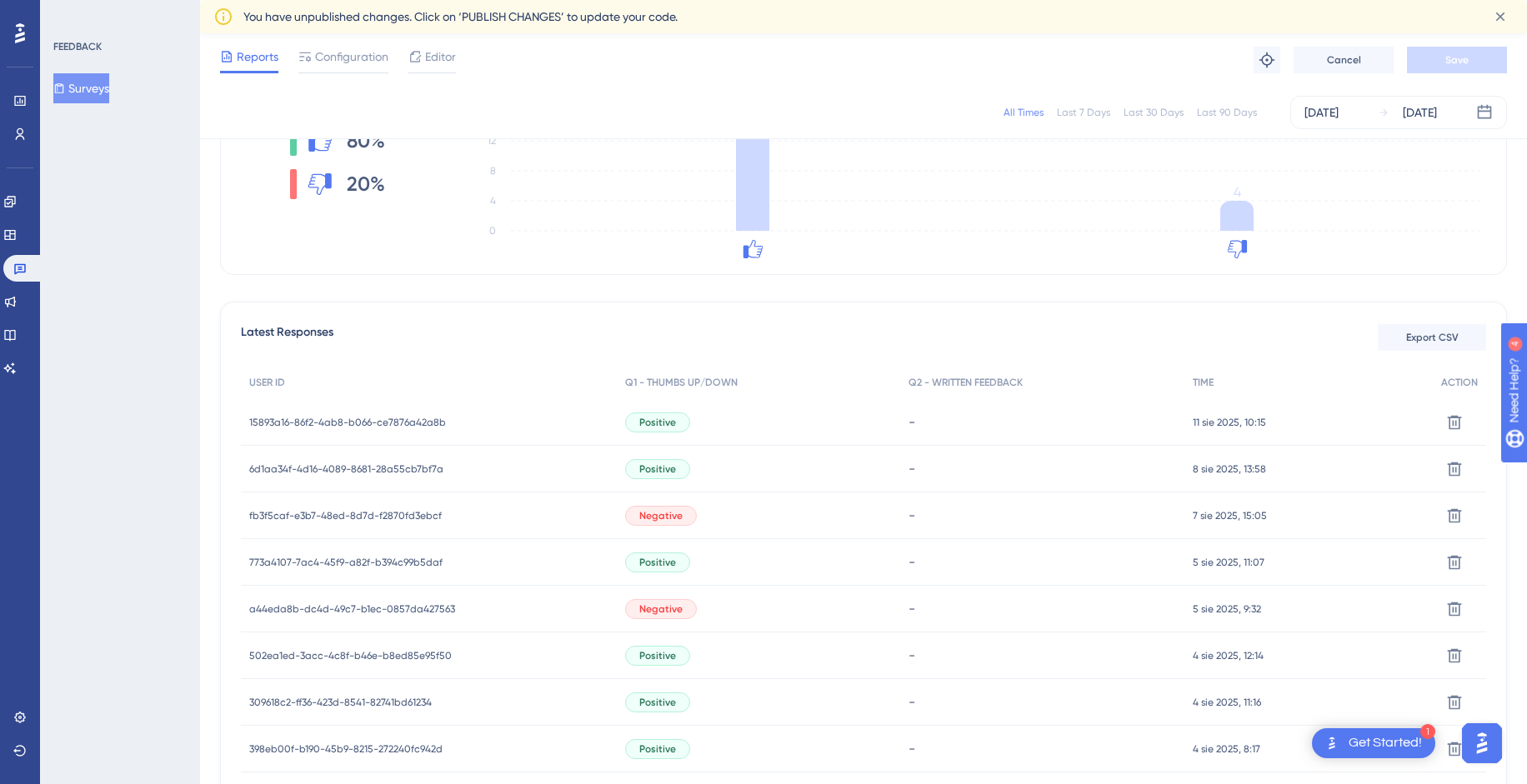  What do you see at coordinates (346, 749) in the screenshot?
I see `span: 398eb00f-b190-45b9-8215-272240fc942d` at bounding box center [346, 749].